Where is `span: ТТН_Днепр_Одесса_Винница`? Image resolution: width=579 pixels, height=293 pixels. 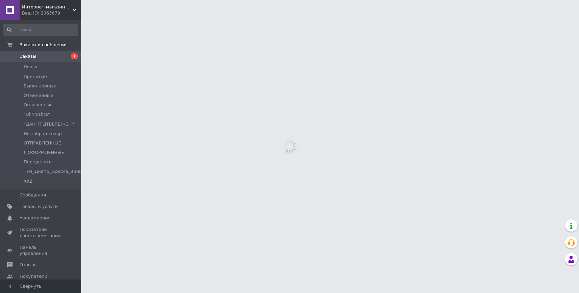
span: ТТН_Днепр_Одесса_Винница is located at coordinates (57, 172).